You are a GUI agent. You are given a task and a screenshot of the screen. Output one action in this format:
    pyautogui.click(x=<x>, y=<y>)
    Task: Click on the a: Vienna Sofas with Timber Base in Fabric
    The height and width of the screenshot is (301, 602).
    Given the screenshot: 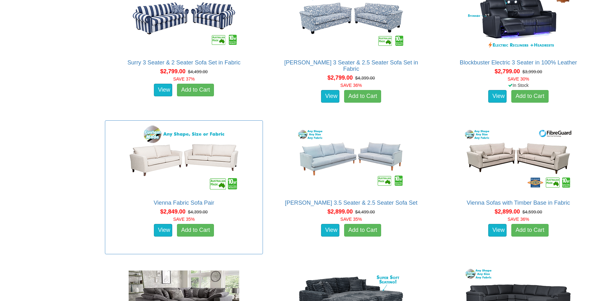 What is the action you would take?
    pyautogui.click(x=518, y=203)
    